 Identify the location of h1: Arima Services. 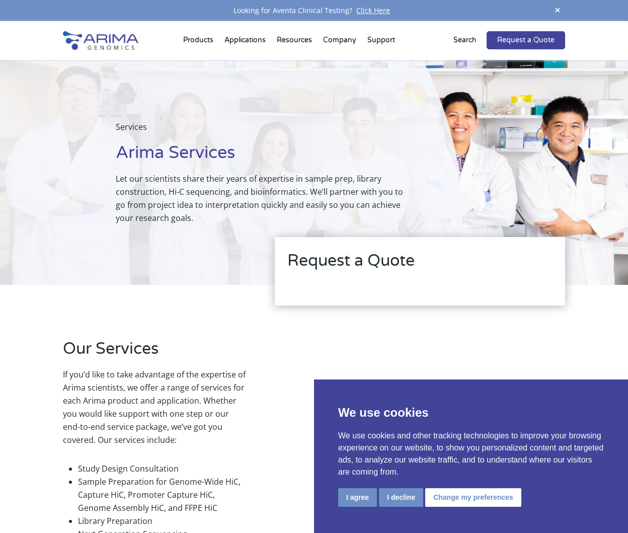
(264, 157).